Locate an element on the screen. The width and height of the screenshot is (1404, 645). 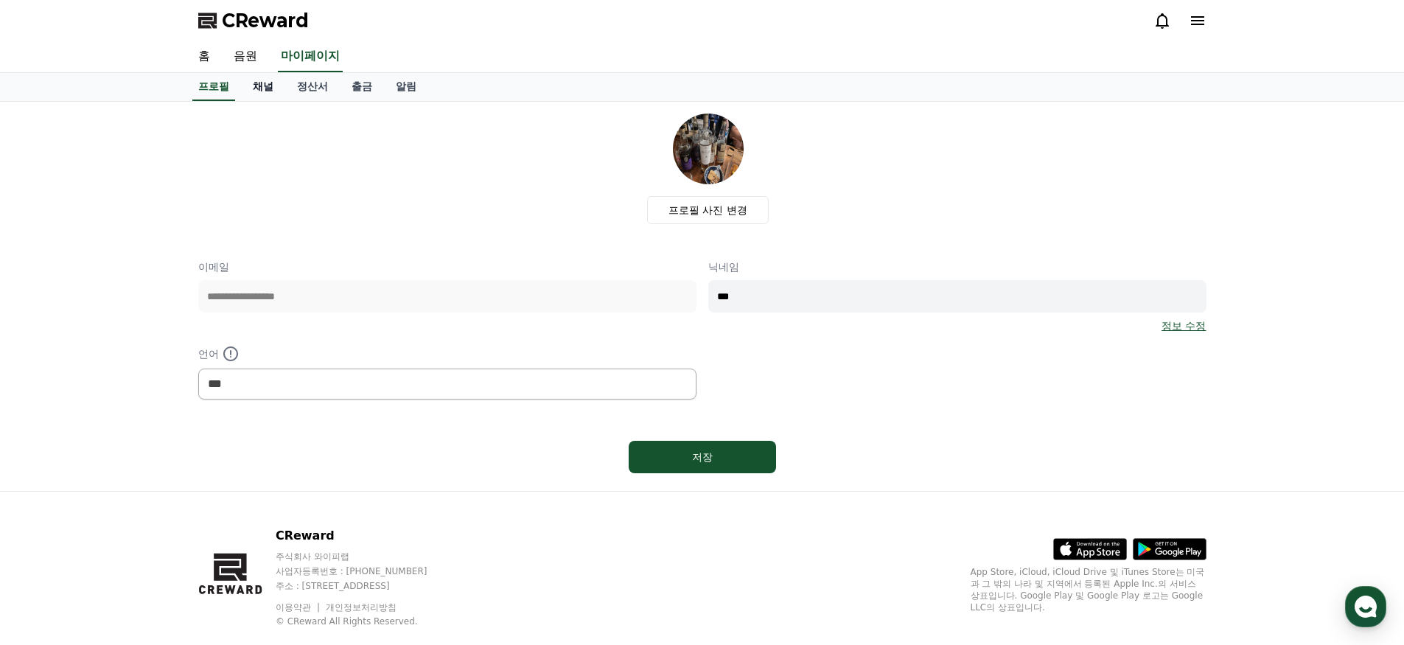
p: 이메일 is located at coordinates (447, 267).